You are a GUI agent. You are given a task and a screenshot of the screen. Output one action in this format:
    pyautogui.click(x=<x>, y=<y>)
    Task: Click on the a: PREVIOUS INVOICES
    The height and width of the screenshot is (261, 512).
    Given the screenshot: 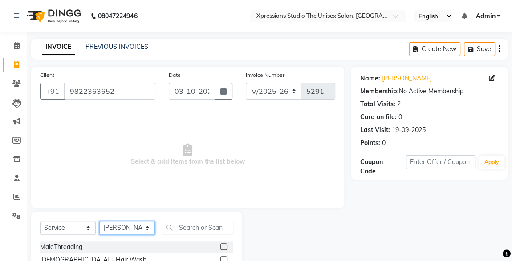 What is the action you would take?
    pyautogui.click(x=117, y=47)
    